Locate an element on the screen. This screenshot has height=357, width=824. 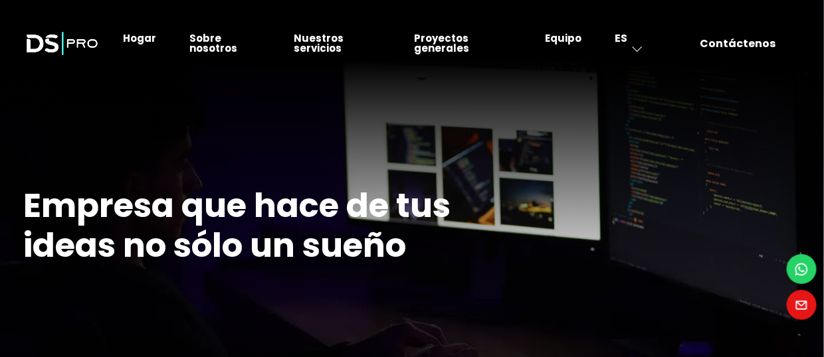
font: Contáctenos is located at coordinates (738, 43).